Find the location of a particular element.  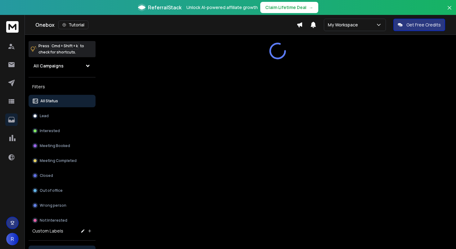

h1: All Campaigns is located at coordinates (48, 66).